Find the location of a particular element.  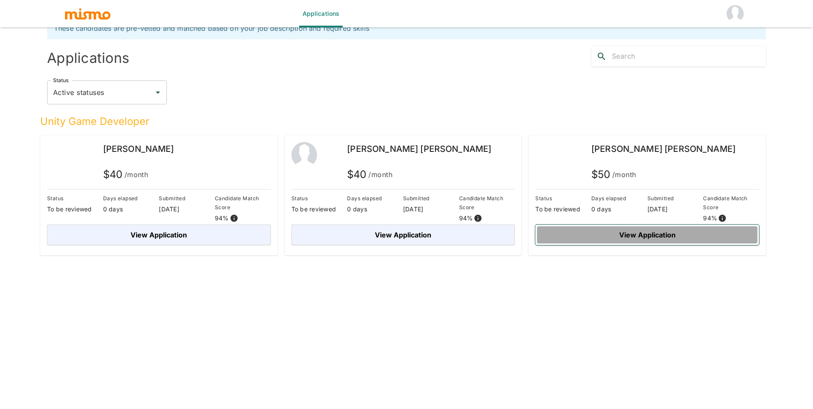

h5: Unity Game Developer is located at coordinates (403, 122).